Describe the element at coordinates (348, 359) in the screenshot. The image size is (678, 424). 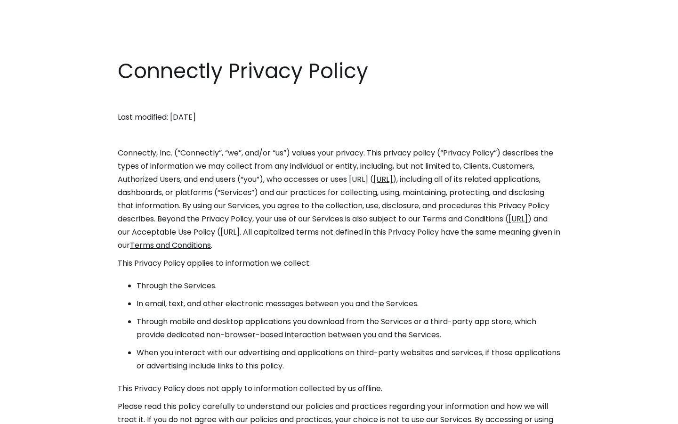
I see `li: When you interact with our advertising and applications on third-party websites and services, if ...` at that location.